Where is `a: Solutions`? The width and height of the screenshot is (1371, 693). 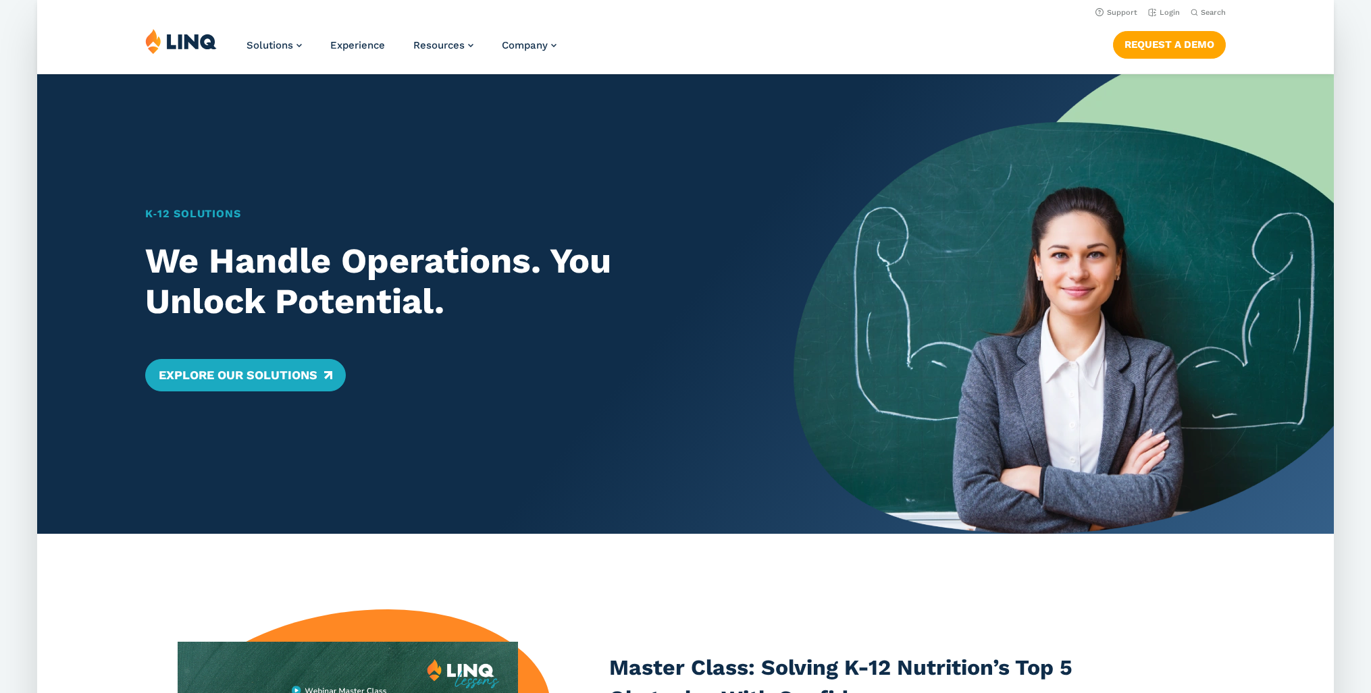 a: Solutions is located at coordinates (274, 45).